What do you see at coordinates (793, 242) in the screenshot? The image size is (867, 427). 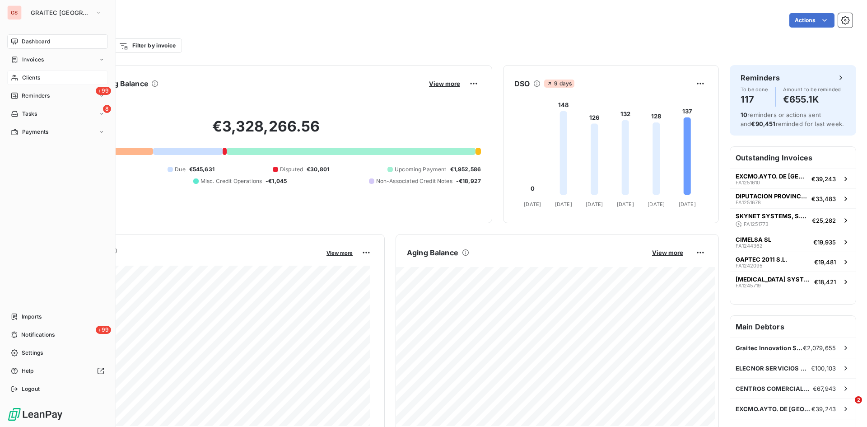 I see `button: CIMELSA SLFA1244362€19,935` at bounding box center [793, 242].